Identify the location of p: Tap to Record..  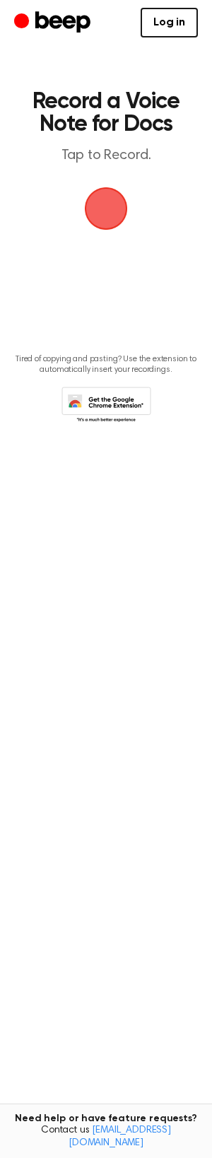
(106, 155).